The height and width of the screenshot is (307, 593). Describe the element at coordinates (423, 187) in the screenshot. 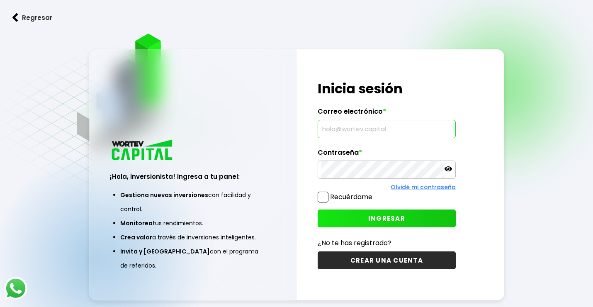

I see `a: Olvidé mi contraseña` at that location.